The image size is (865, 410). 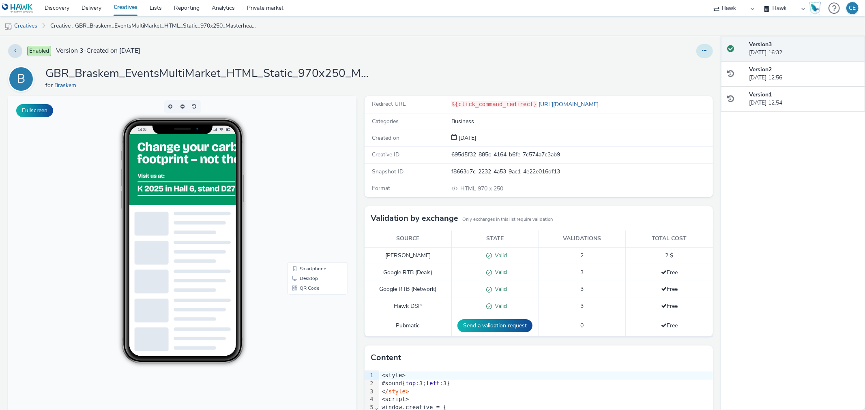 I want to click on a: B, so click(x=23, y=79).